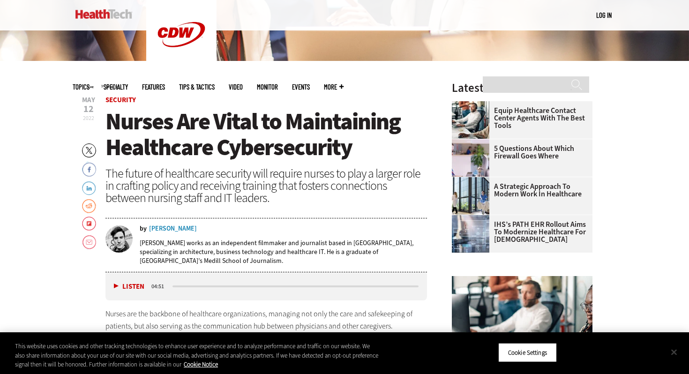  What do you see at coordinates (301, 87) in the screenshot?
I see `a: Events` at bounding box center [301, 87].